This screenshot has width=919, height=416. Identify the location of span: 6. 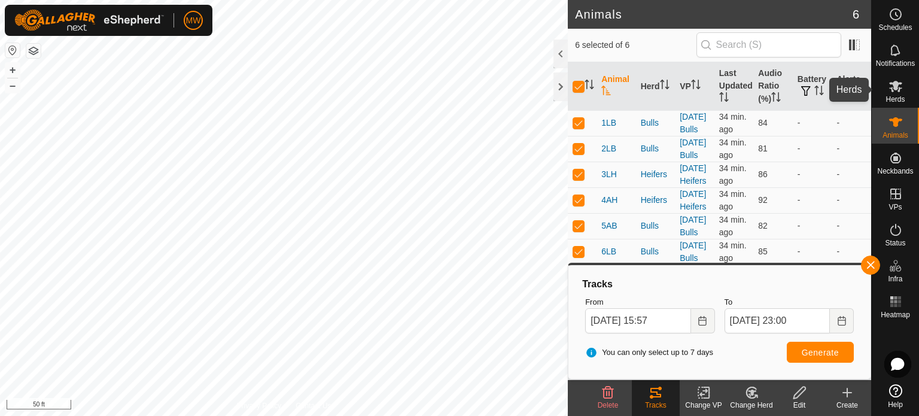
(855, 14).